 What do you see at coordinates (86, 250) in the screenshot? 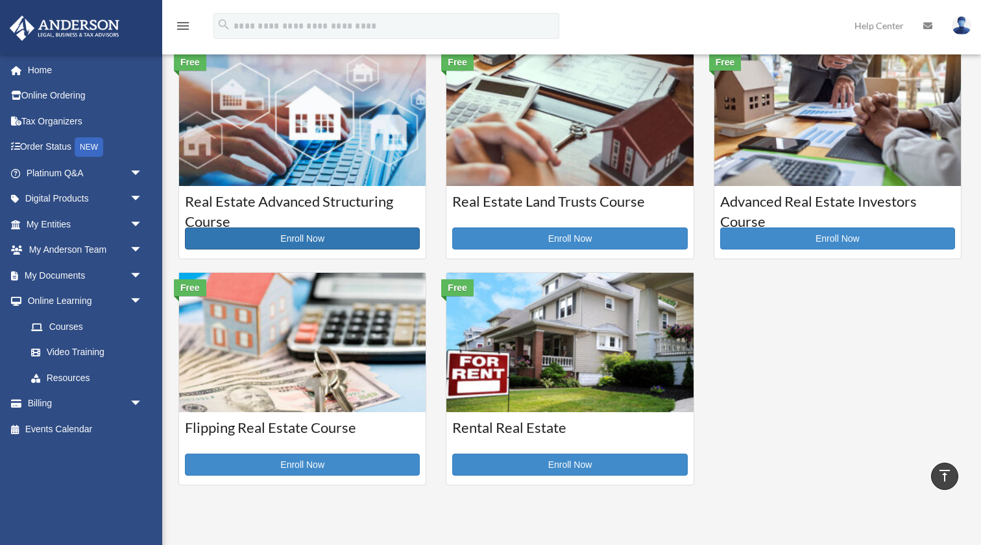
I see `a: My Anderson Teamarrow_drop_down` at bounding box center [86, 250].